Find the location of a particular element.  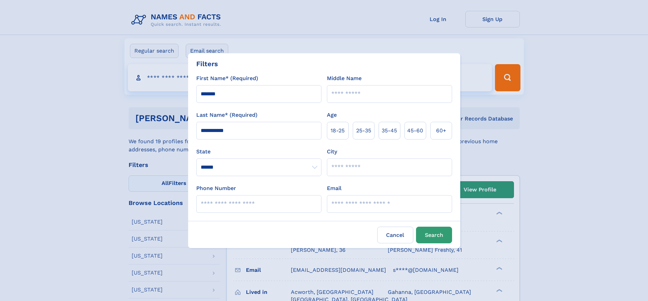

button: Search is located at coordinates (434, 235).